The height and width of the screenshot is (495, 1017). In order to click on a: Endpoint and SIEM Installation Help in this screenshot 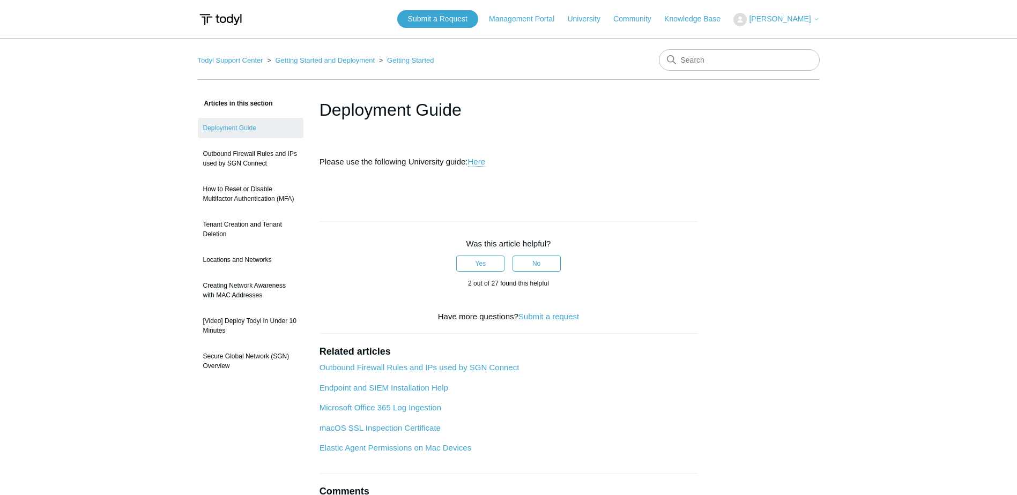, I will do `click(384, 387)`.